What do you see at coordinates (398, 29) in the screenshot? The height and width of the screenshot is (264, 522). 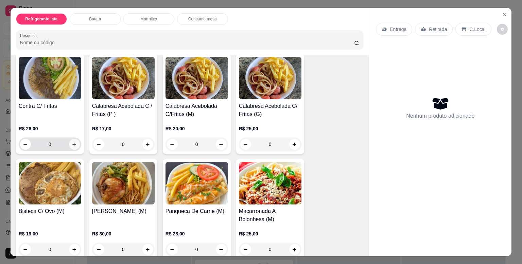 I see `p: Entrega` at bounding box center [398, 29].